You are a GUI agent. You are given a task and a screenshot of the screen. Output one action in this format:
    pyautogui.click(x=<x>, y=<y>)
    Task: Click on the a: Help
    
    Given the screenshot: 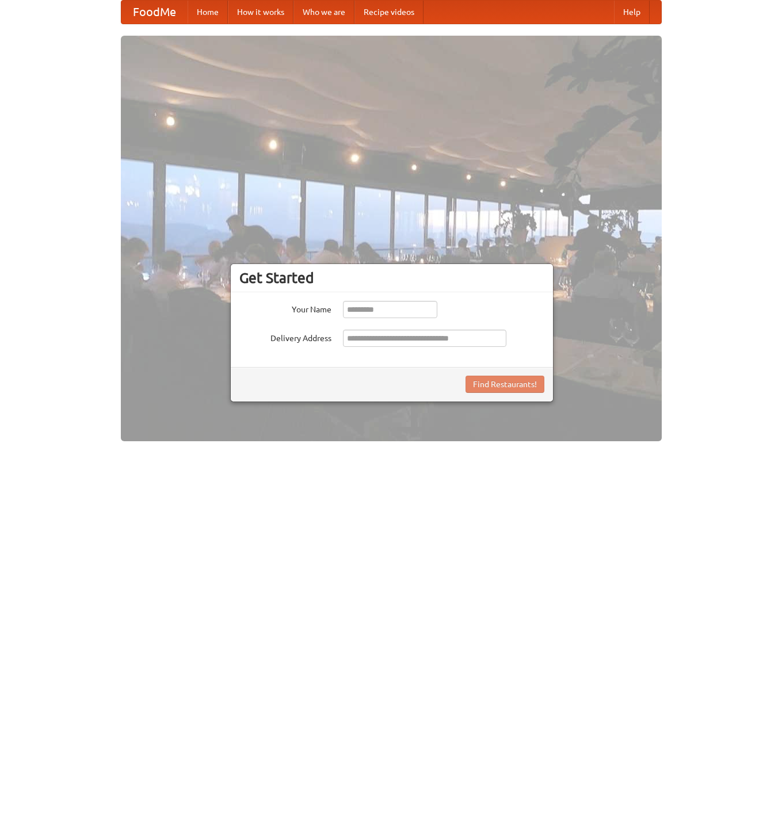 What is the action you would take?
    pyautogui.click(x=632, y=12)
    